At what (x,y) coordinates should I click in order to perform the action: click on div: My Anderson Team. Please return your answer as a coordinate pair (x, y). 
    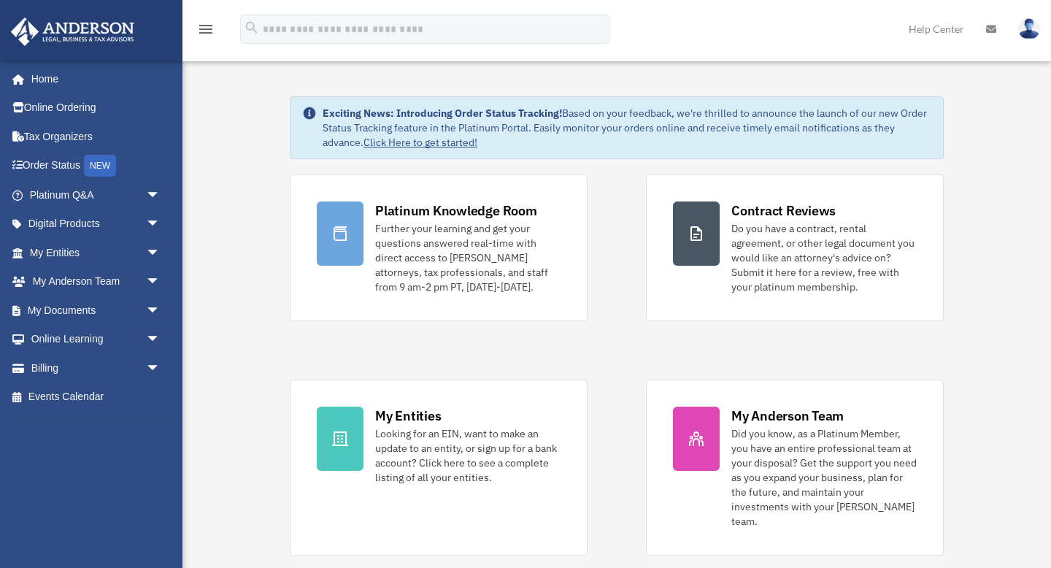
    Looking at the image, I should click on (788, 415).